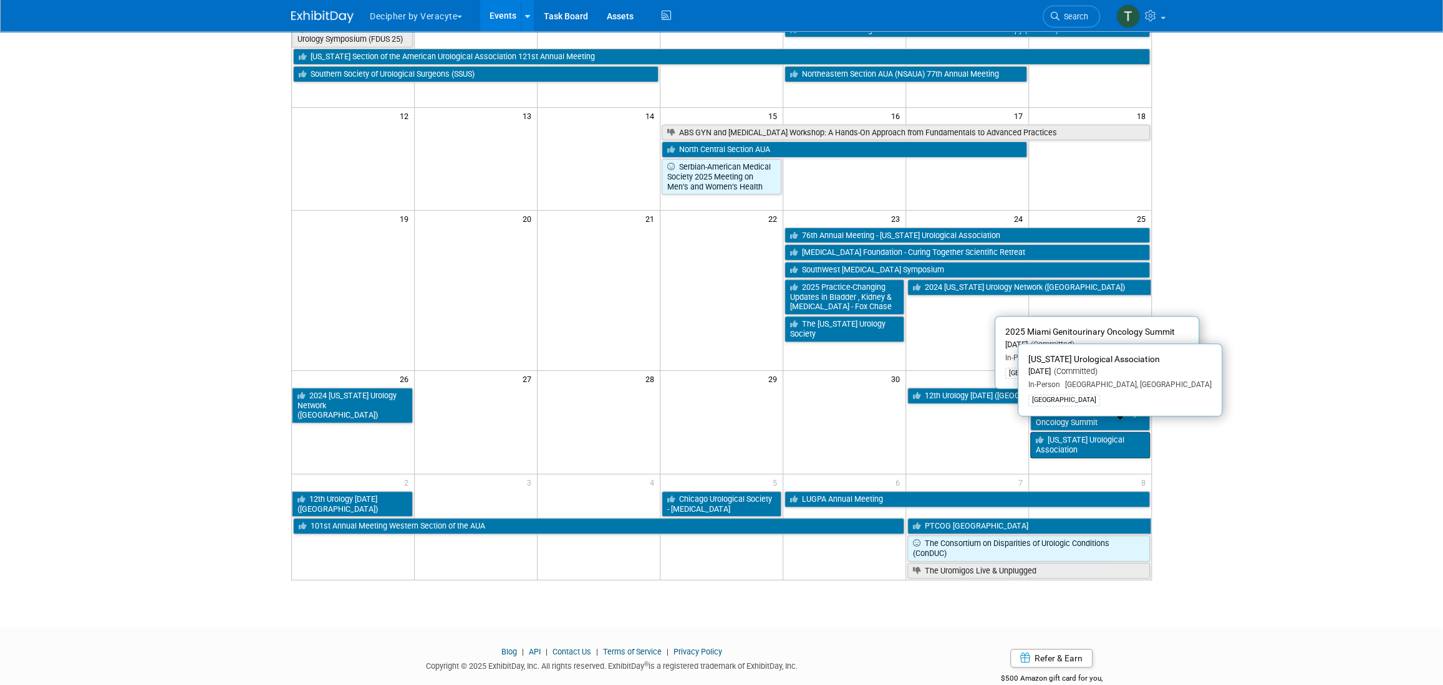 The image size is (1443, 685). Describe the element at coordinates (897, 115) in the screenshot. I see `span: 16` at that location.